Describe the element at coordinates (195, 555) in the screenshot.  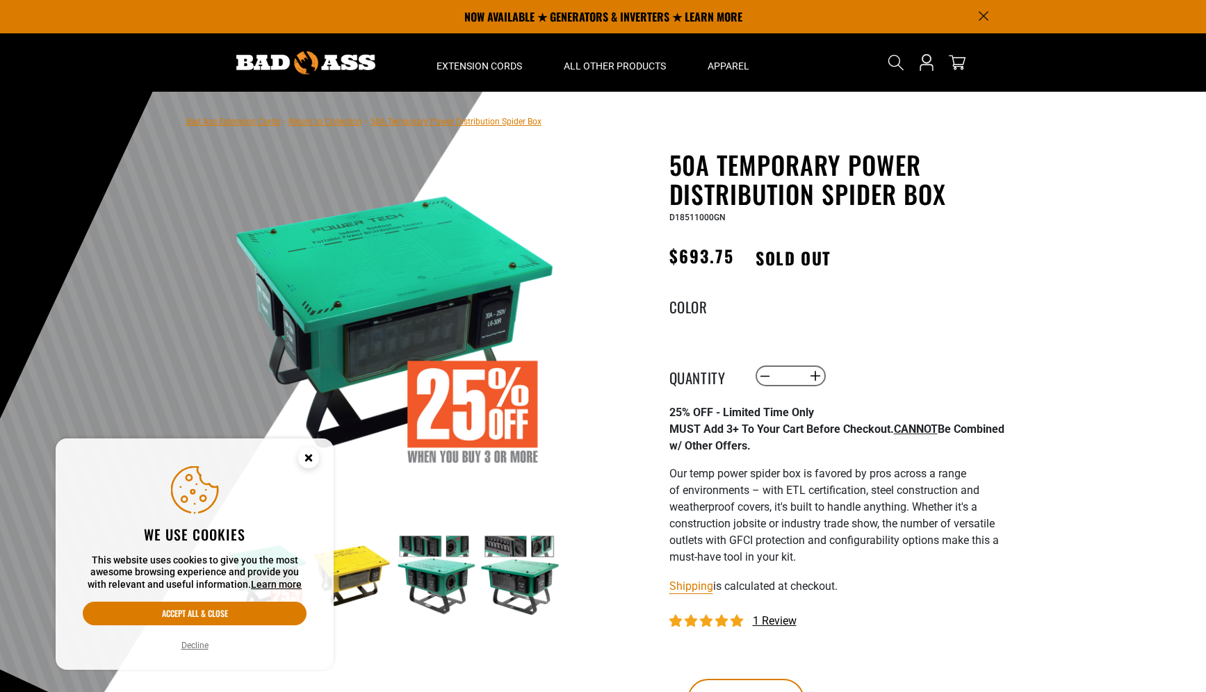
I see `aside: Cookie Consent` at that location.